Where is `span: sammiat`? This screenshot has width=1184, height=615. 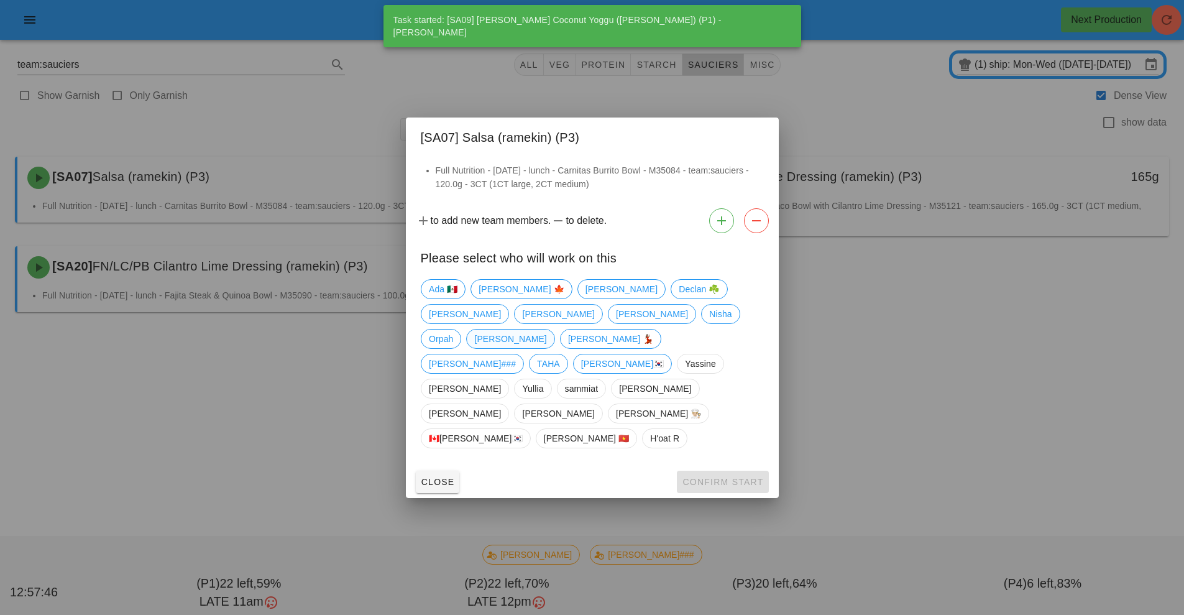
span: sammiat is located at coordinates (581, 389).